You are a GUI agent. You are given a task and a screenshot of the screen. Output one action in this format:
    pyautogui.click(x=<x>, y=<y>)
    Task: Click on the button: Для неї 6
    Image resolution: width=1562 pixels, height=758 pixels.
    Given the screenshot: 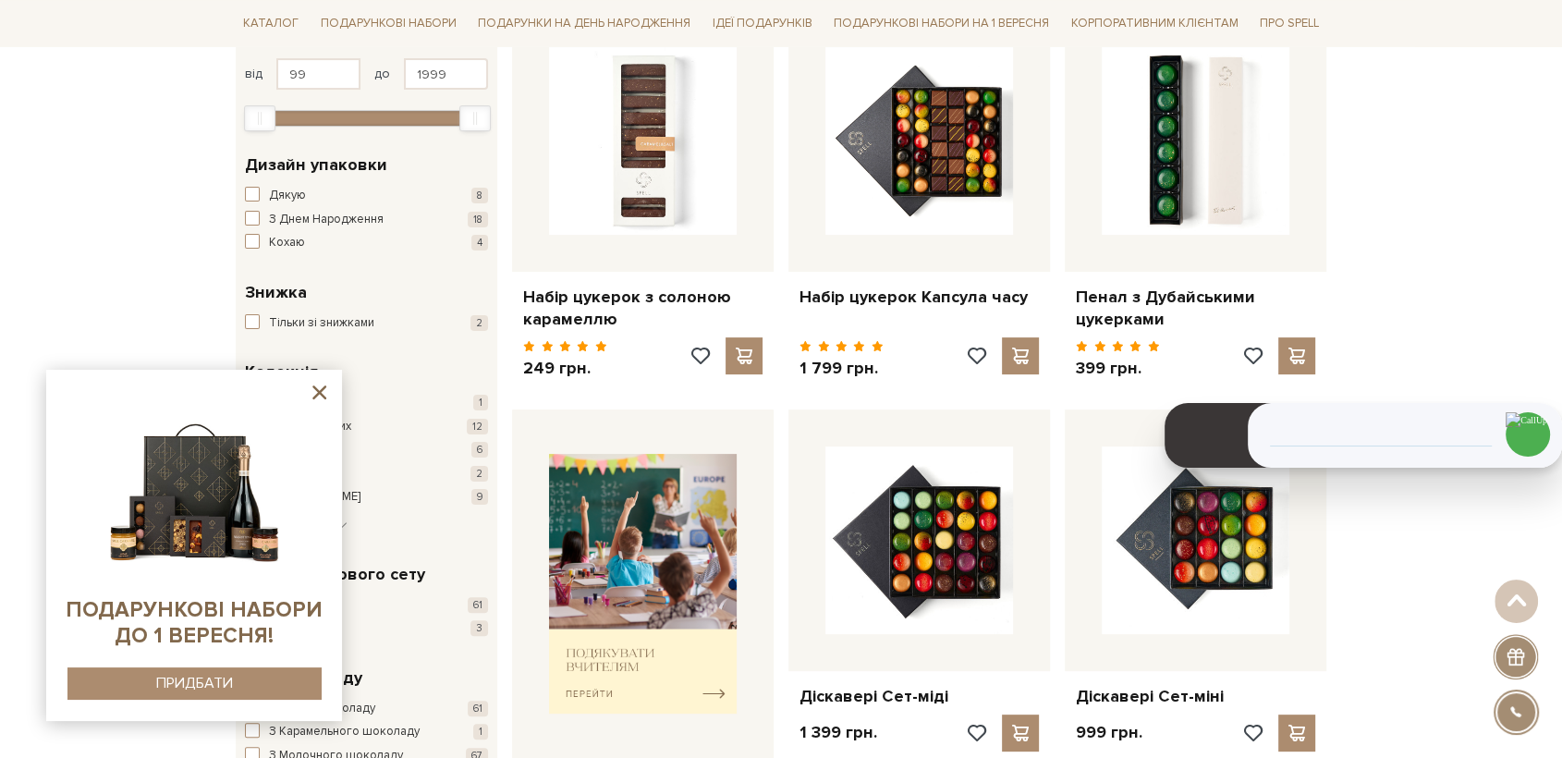 What is the action you would take?
    pyautogui.click(x=366, y=450)
    